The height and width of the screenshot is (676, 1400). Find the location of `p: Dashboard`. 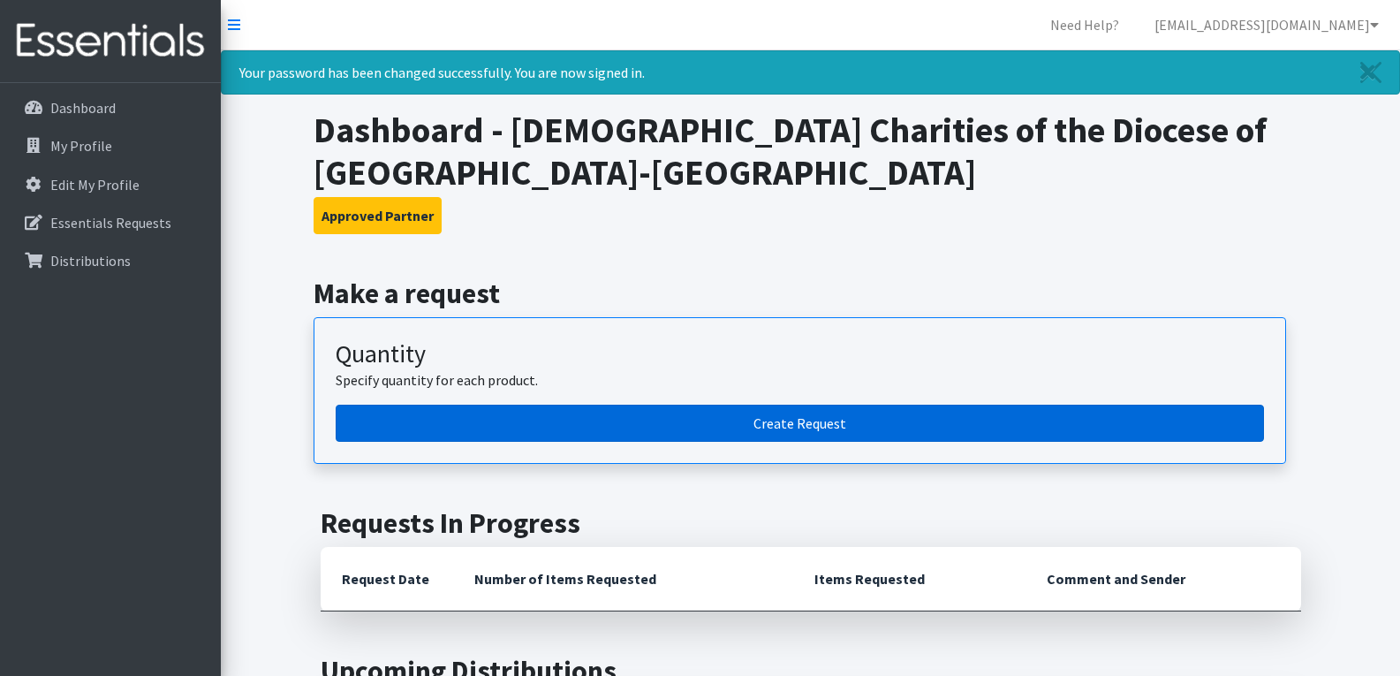

p: Dashboard is located at coordinates (83, 108).